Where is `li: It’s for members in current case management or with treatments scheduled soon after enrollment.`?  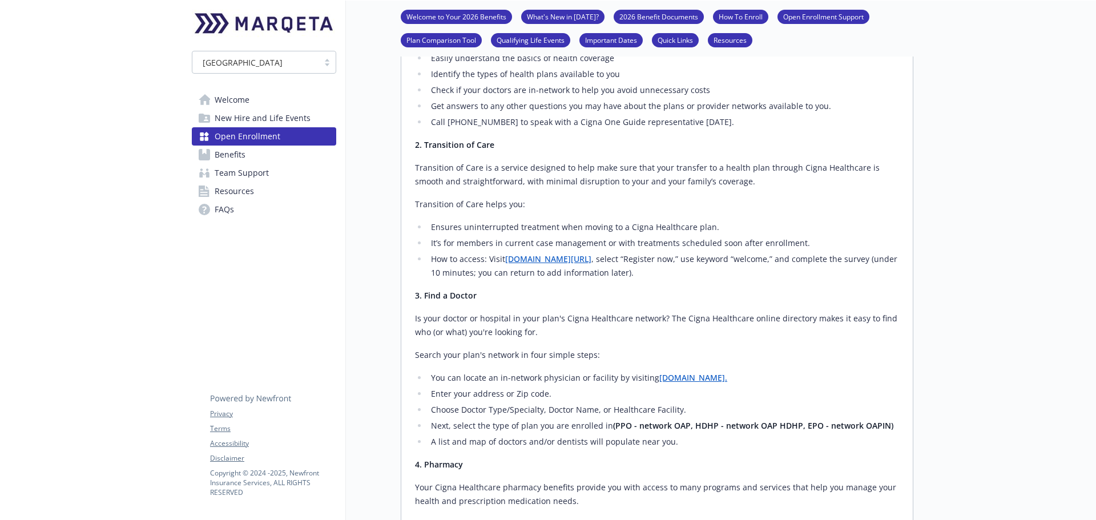 li: It’s for members in current case management or with treatments scheduled soon after enrollment. is located at coordinates (663, 243).